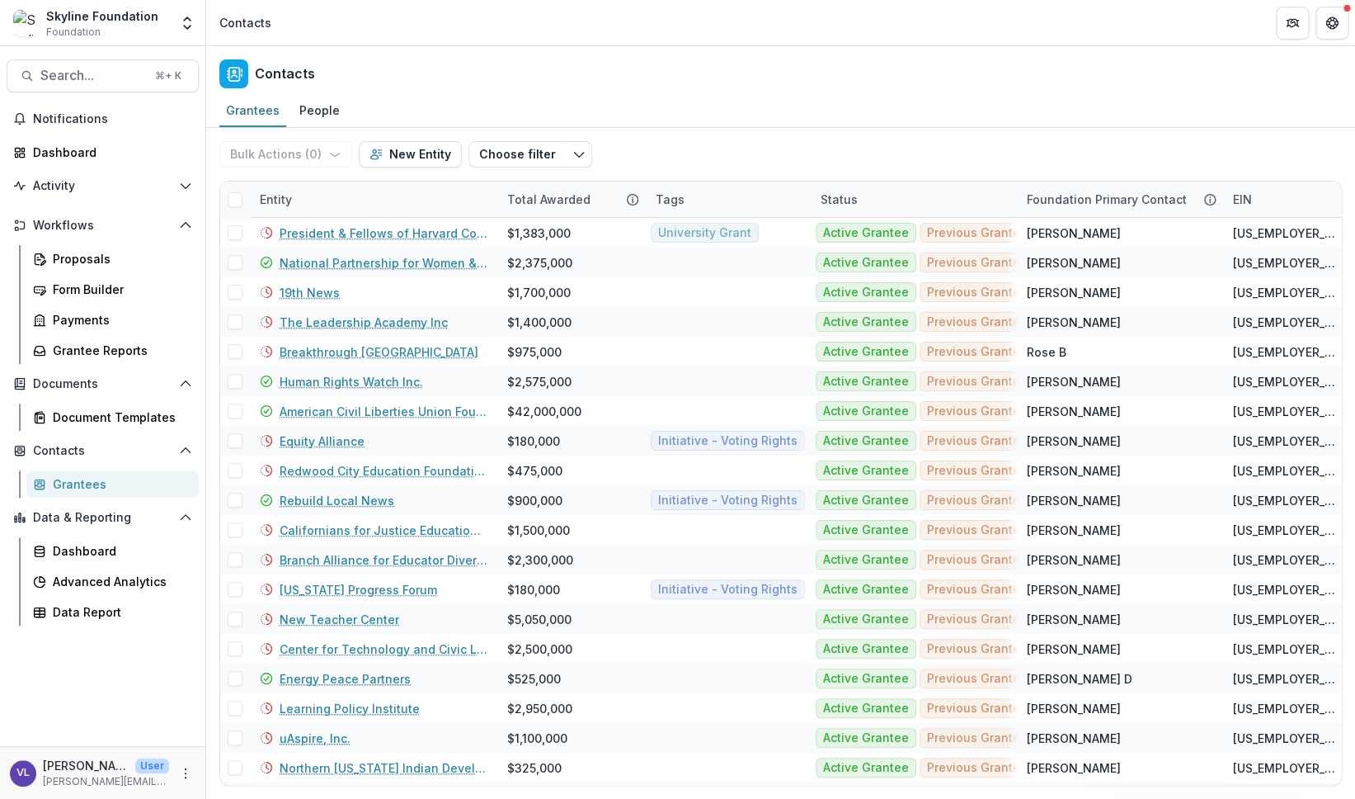 The width and height of the screenshot is (1355, 799). I want to click on button: Bulk Actions (0), so click(285, 154).